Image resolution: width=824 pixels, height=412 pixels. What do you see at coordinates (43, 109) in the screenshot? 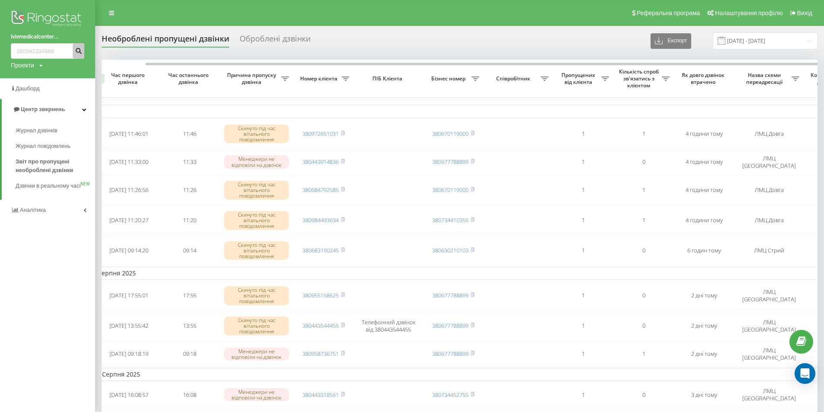
I see `span: Центр звернень` at bounding box center [43, 109].